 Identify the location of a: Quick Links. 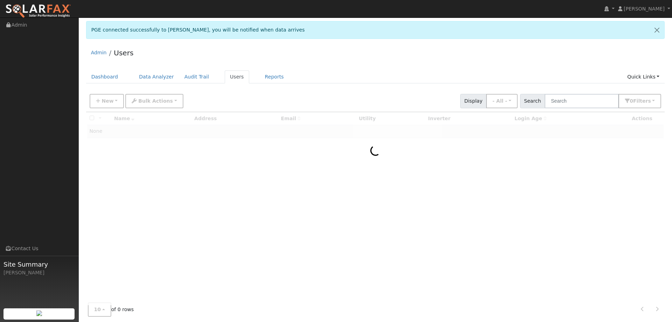
(643, 77).